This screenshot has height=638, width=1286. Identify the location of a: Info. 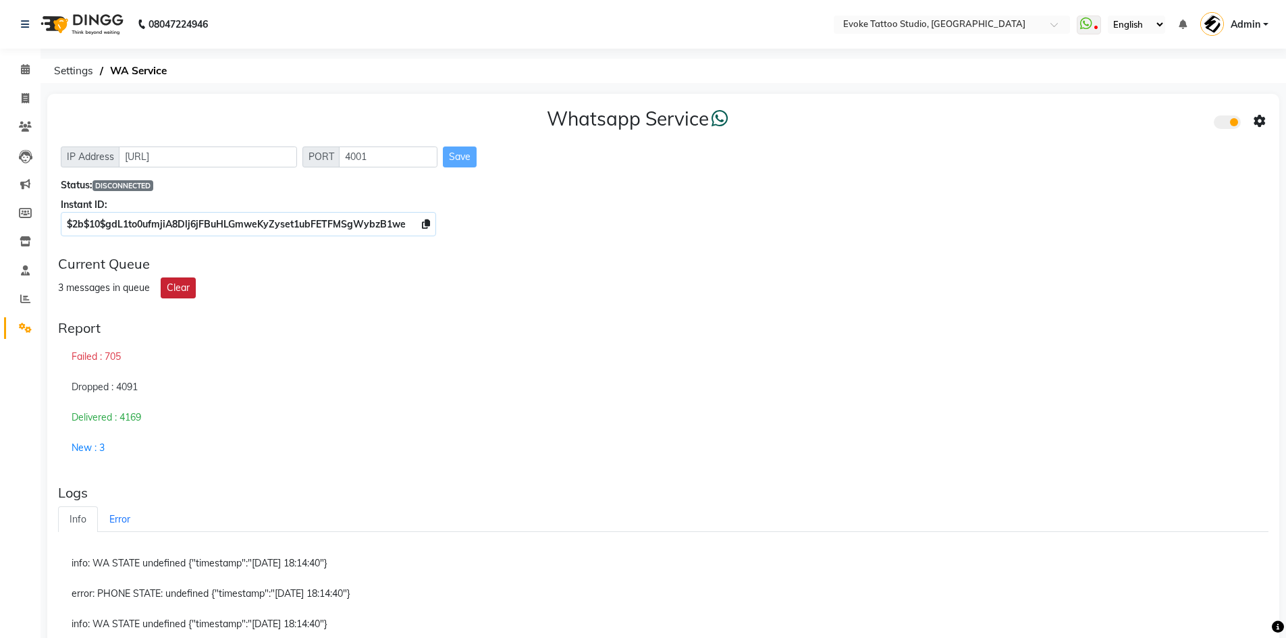
(78, 519).